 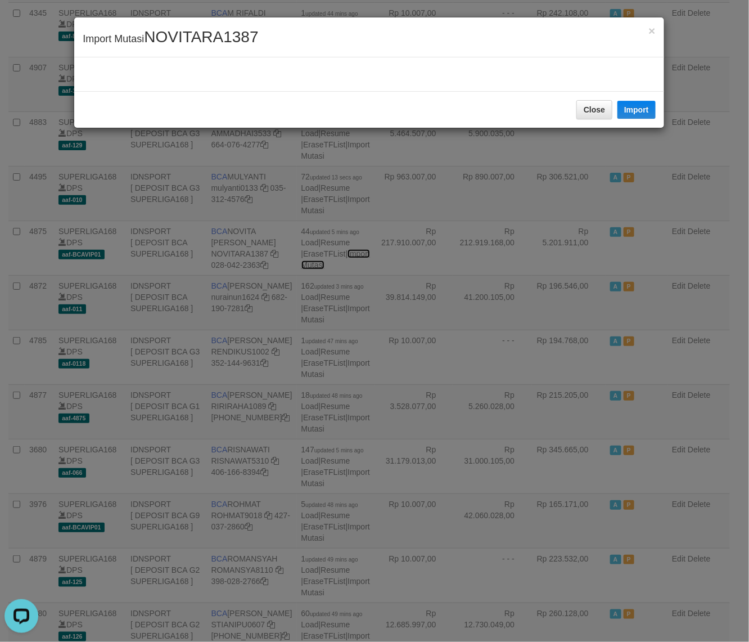 I want to click on button: Import, so click(x=637, y=110).